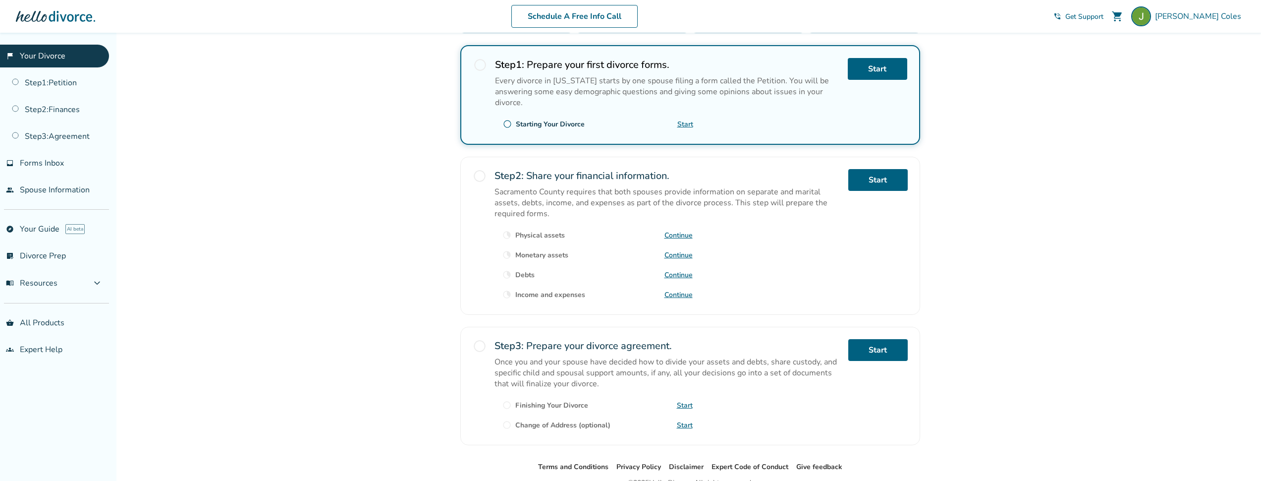 This screenshot has height=481, width=1261. Describe the element at coordinates (1084, 16) in the screenshot. I see `span: Get Support` at that location.